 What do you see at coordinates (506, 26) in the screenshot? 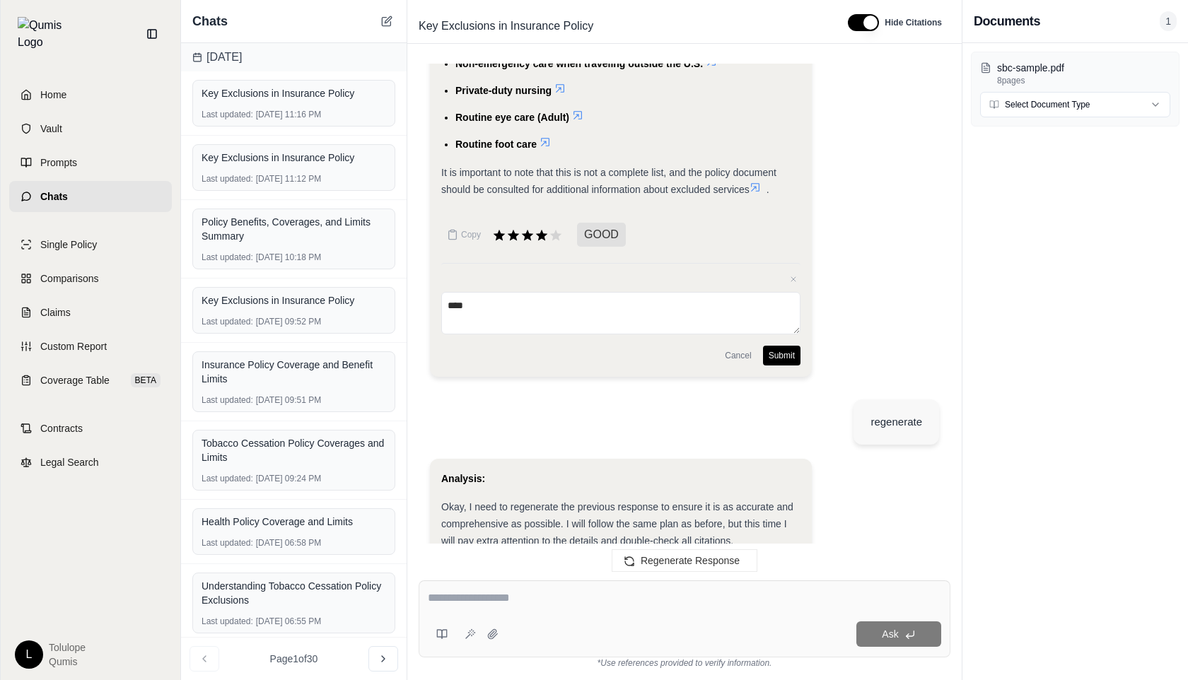
I see `span: Key Exclusions in Insurance Policy` at bounding box center [506, 26].